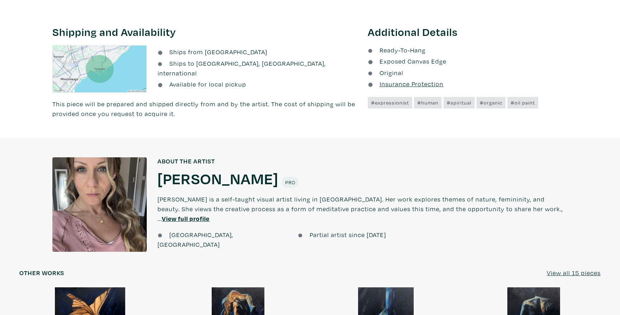 Image resolution: width=620 pixels, height=315 pixels. Describe the element at coordinates (362, 161) in the screenshot. I see `h6: About the artist` at that location.